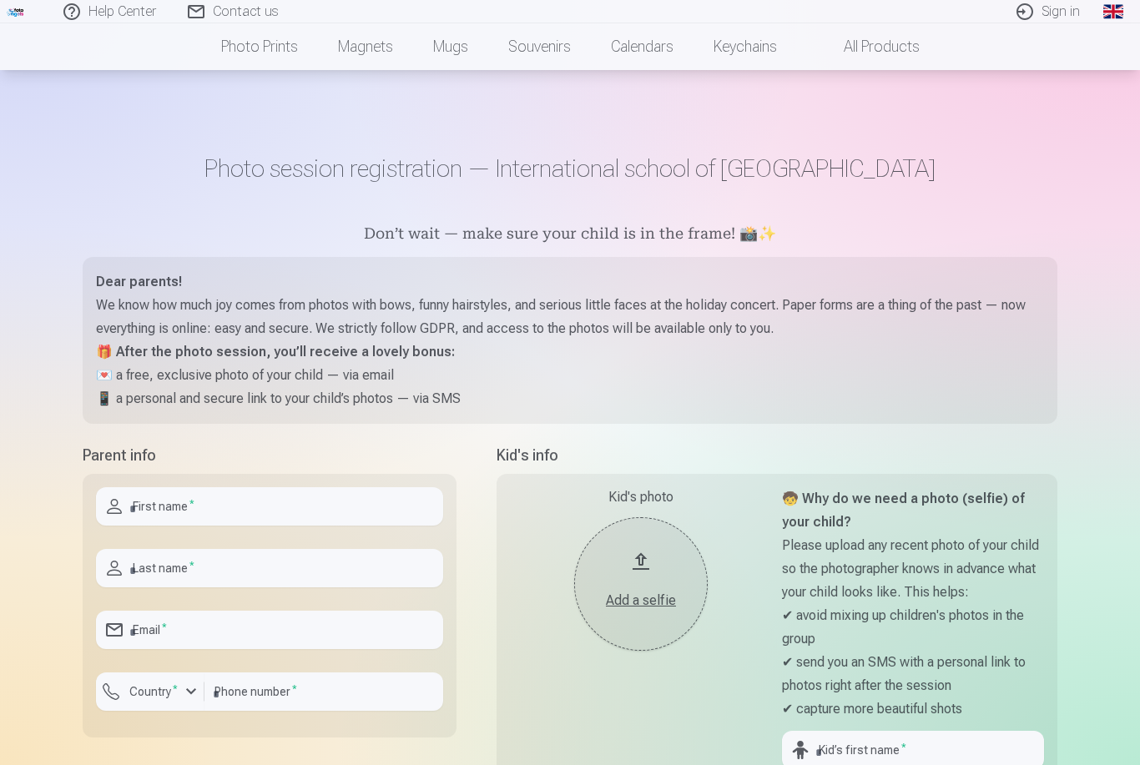 Image resolution: width=1140 pixels, height=765 pixels. What do you see at coordinates (139, 281) in the screenshot?
I see `strong: Dear parents!` at bounding box center [139, 281].